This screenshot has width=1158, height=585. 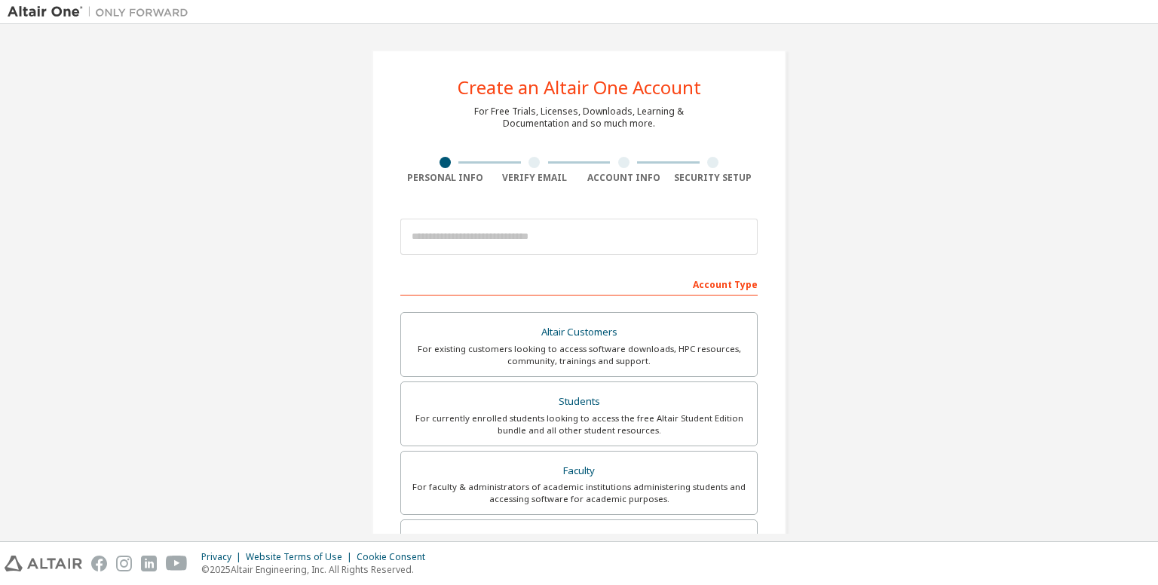 I want to click on div: Faculty, so click(x=579, y=471).